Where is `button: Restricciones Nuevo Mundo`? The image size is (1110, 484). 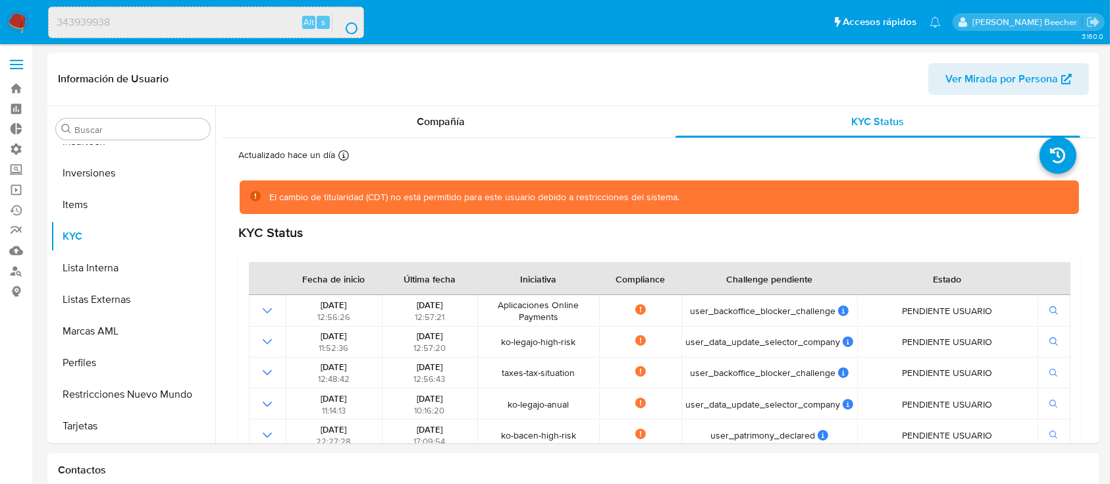 button: Restricciones Nuevo Mundo is located at coordinates (133, 394).